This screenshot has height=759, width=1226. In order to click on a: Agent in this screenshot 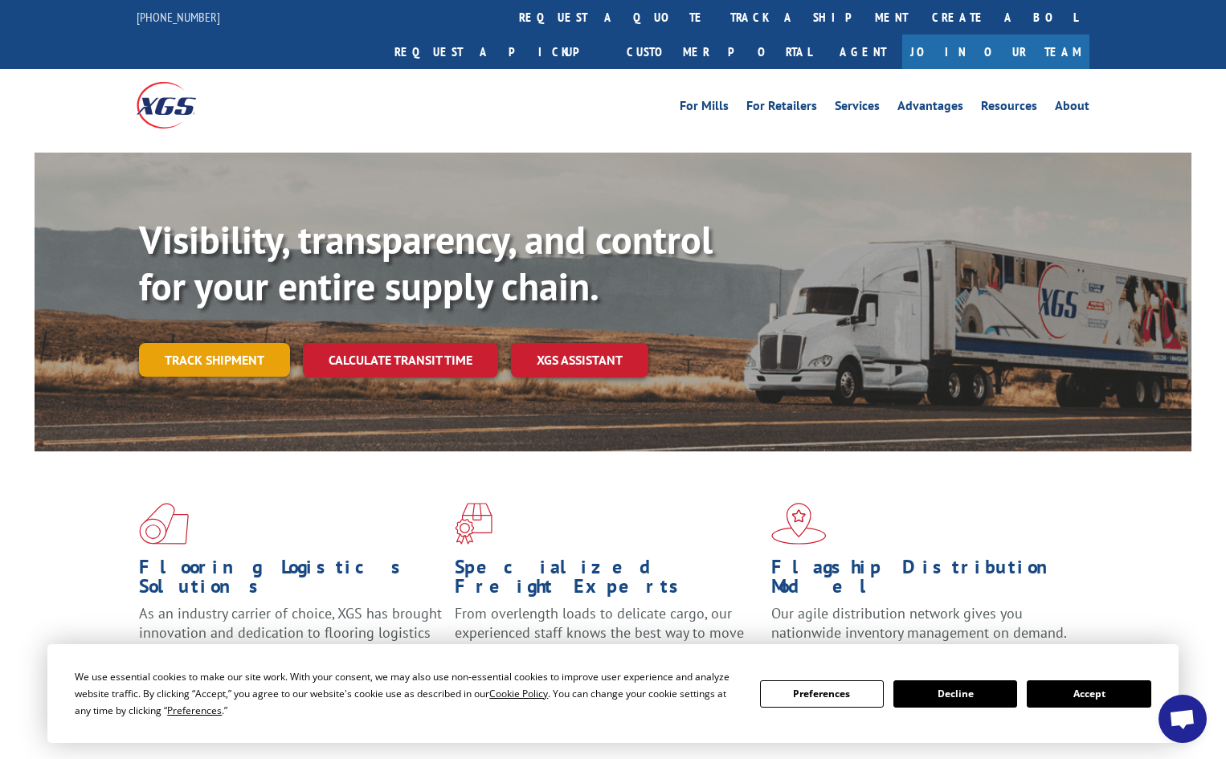, I will do `click(863, 51)`.